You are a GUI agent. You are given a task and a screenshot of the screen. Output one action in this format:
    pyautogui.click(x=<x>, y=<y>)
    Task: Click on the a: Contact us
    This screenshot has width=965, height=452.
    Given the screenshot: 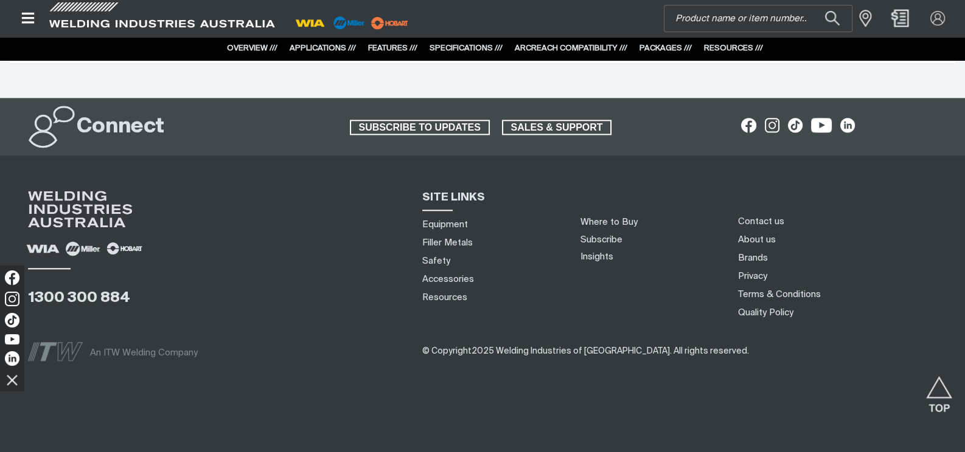 What is the action you would take?
    pyautogui.click(x=761, y=221)
    